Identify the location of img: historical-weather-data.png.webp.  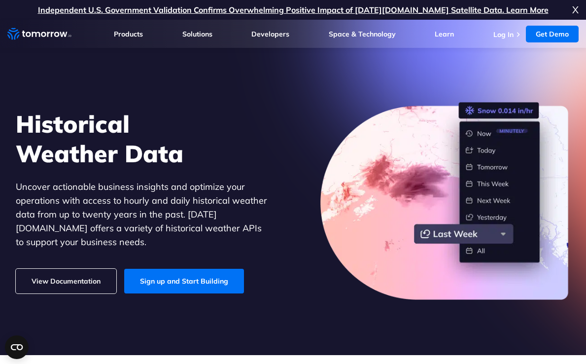
(445, 201).